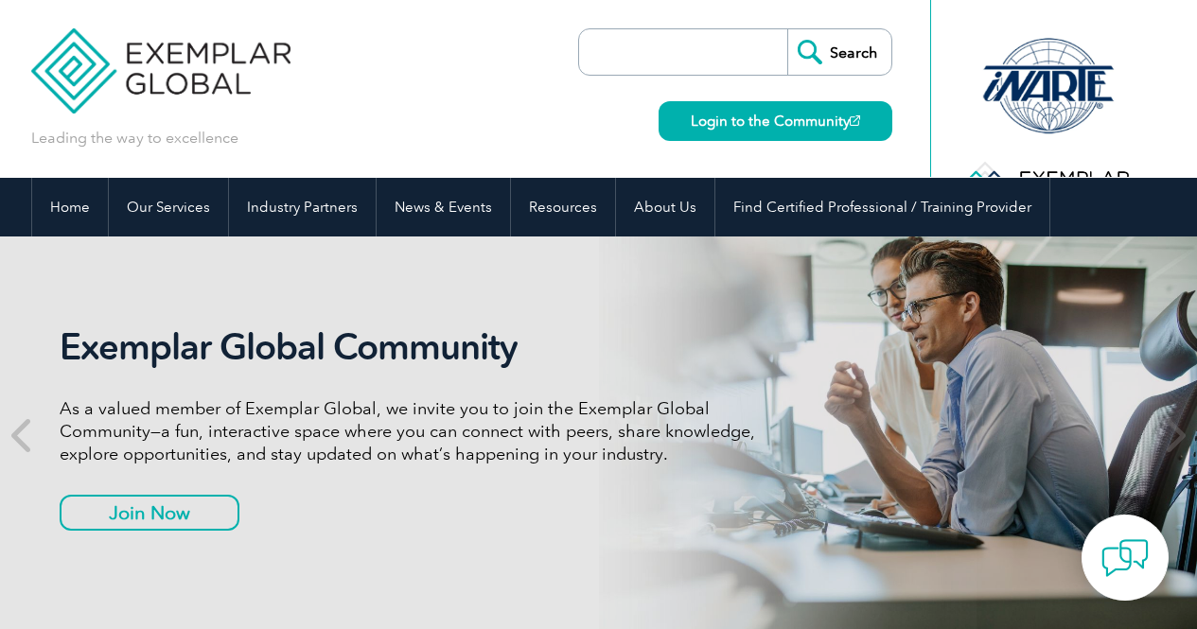 This screenshot has height=629, width=1197. Describe the element at coordinates (168, 207) in the screenshot. I see `a: Our Services` at that location.